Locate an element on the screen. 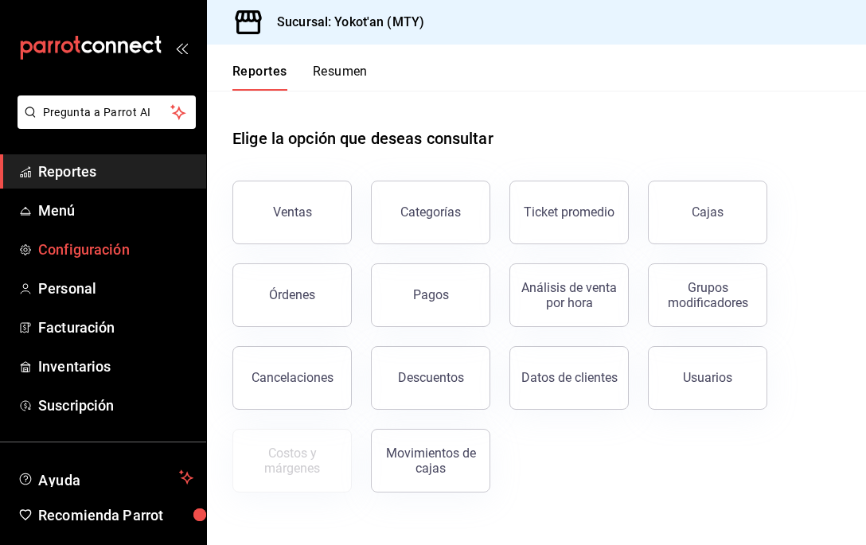 The image size is (866, 545). span: Ayuda is located at coordinates (105, 477).